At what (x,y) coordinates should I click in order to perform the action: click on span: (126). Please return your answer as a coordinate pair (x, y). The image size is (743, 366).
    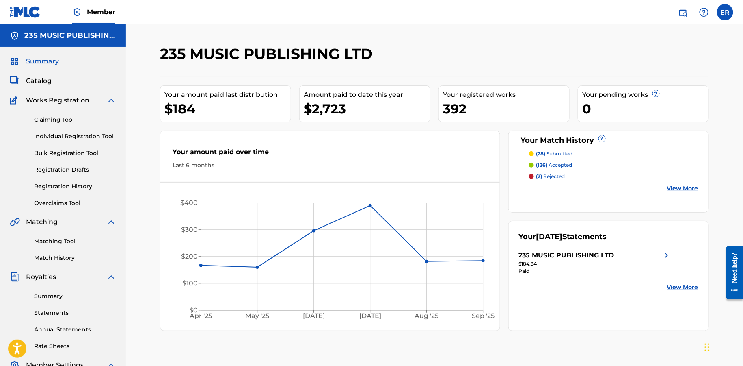
    Looking at the image, I should click on (542, 165).